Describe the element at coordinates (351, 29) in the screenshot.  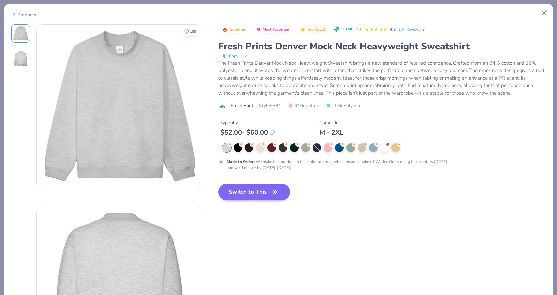
I see `span: 1.1M Clicks` at that location.